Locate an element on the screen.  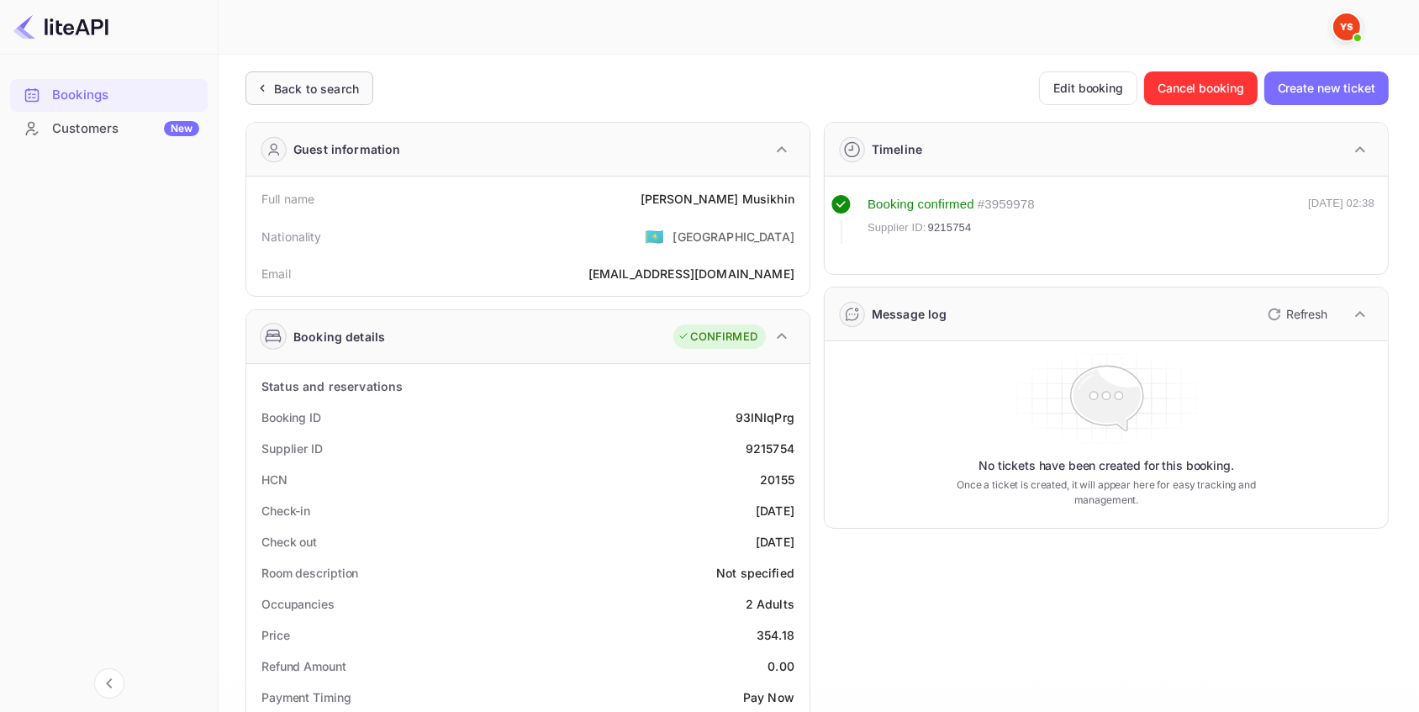
div: New is located at coordinates (182, 129).